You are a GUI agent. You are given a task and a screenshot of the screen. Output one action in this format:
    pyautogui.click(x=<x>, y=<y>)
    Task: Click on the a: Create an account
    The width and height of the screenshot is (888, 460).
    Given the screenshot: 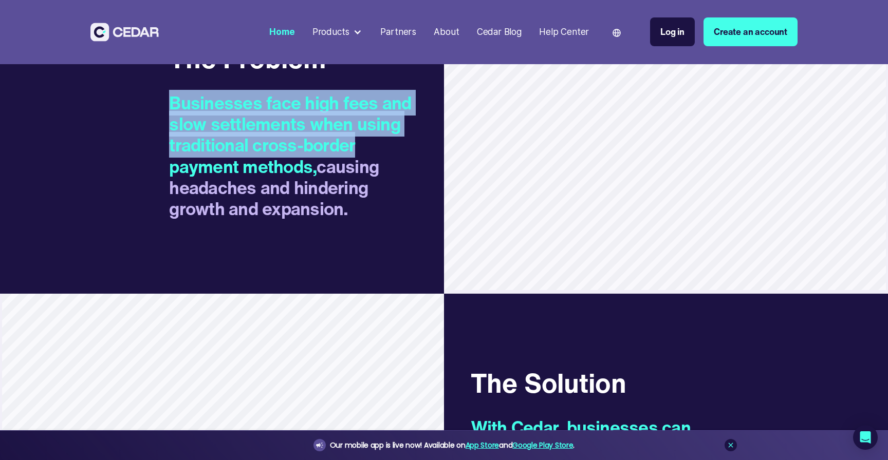 What is the action you would take?
    pyautogui.click(x=750, y=32)
    